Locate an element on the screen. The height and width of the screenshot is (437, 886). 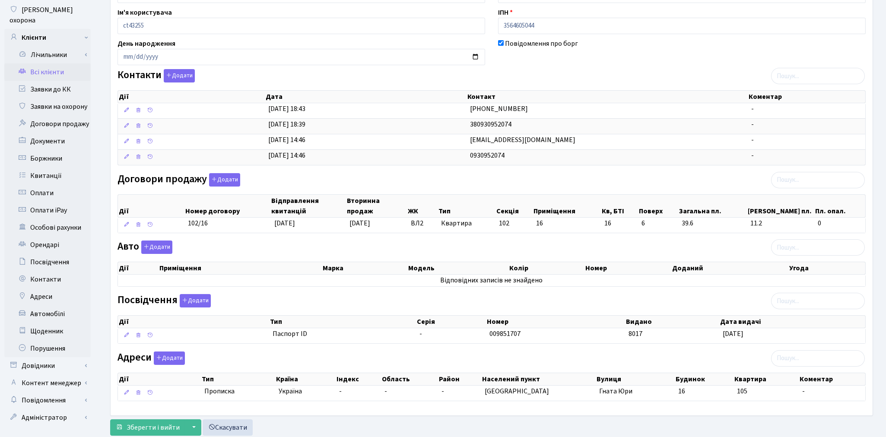
th: Контакт is located at coordinates (607, 97).